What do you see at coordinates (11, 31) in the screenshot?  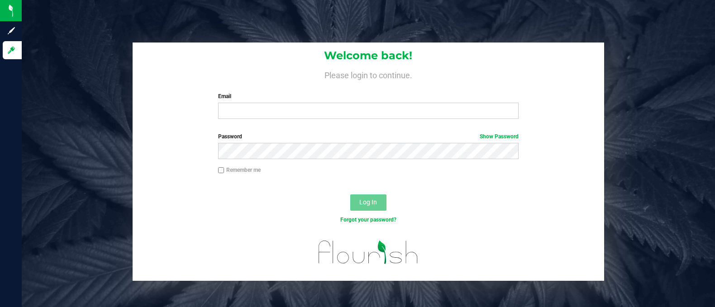 I see `inline-svg: Sign up` at bounding box center [11, 31].